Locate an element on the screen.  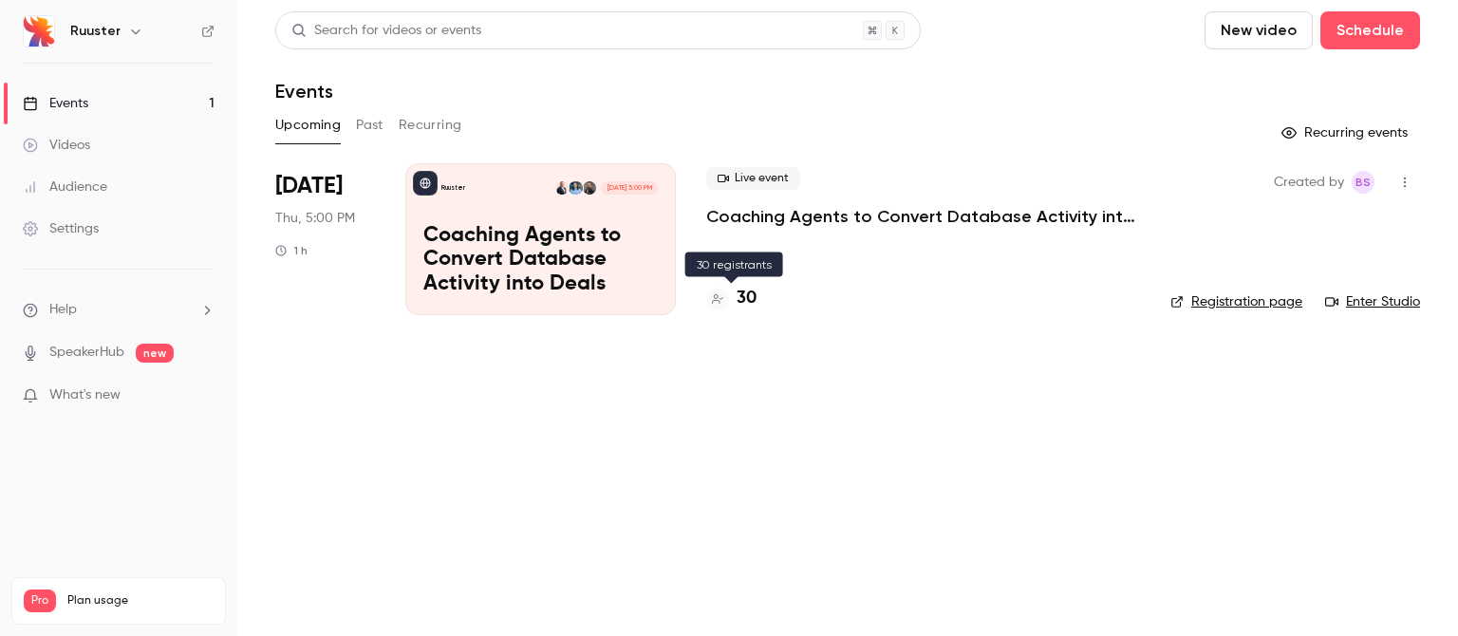
li: help-dropdown-opener is located at coordinates (119, 309).